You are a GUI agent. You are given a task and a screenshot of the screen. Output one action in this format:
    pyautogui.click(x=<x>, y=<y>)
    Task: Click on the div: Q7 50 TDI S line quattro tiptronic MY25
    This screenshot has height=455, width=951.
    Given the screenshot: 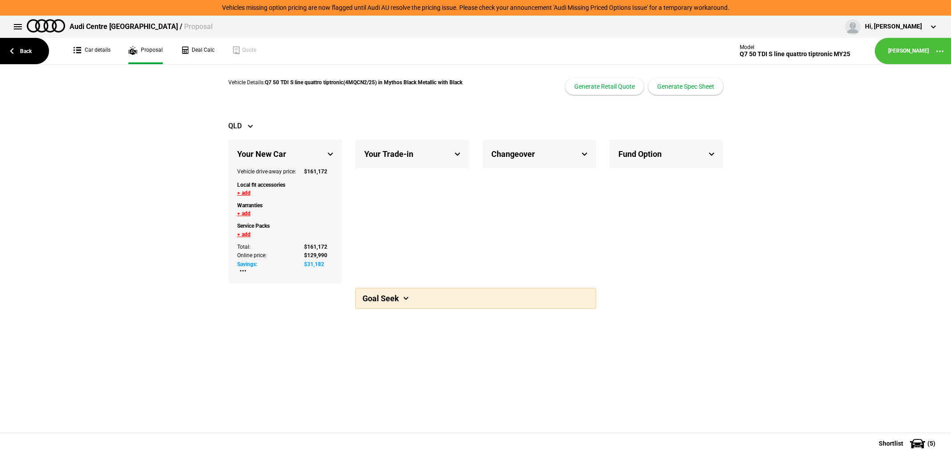 What is the action you would take?
    pyautogui.click(x=795, y=54)
    